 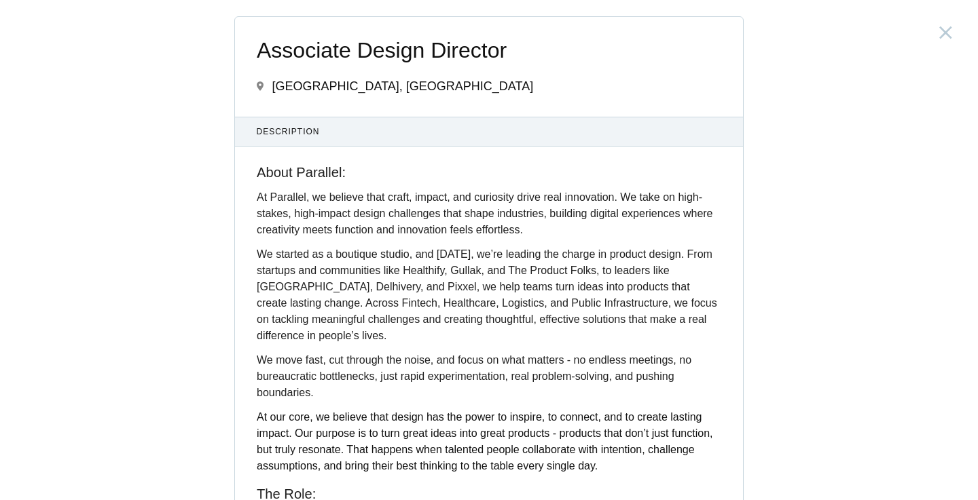 What do you see at coordinates (489, 132) in the screenshot?
I see `span: Description` at bounding box center [489, 132].